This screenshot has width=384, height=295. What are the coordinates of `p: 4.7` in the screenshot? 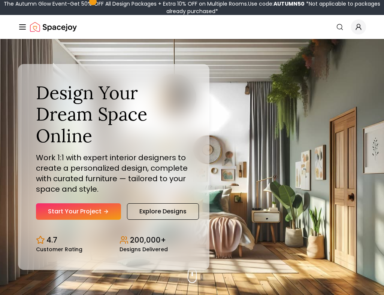 It's located at (52, 240).